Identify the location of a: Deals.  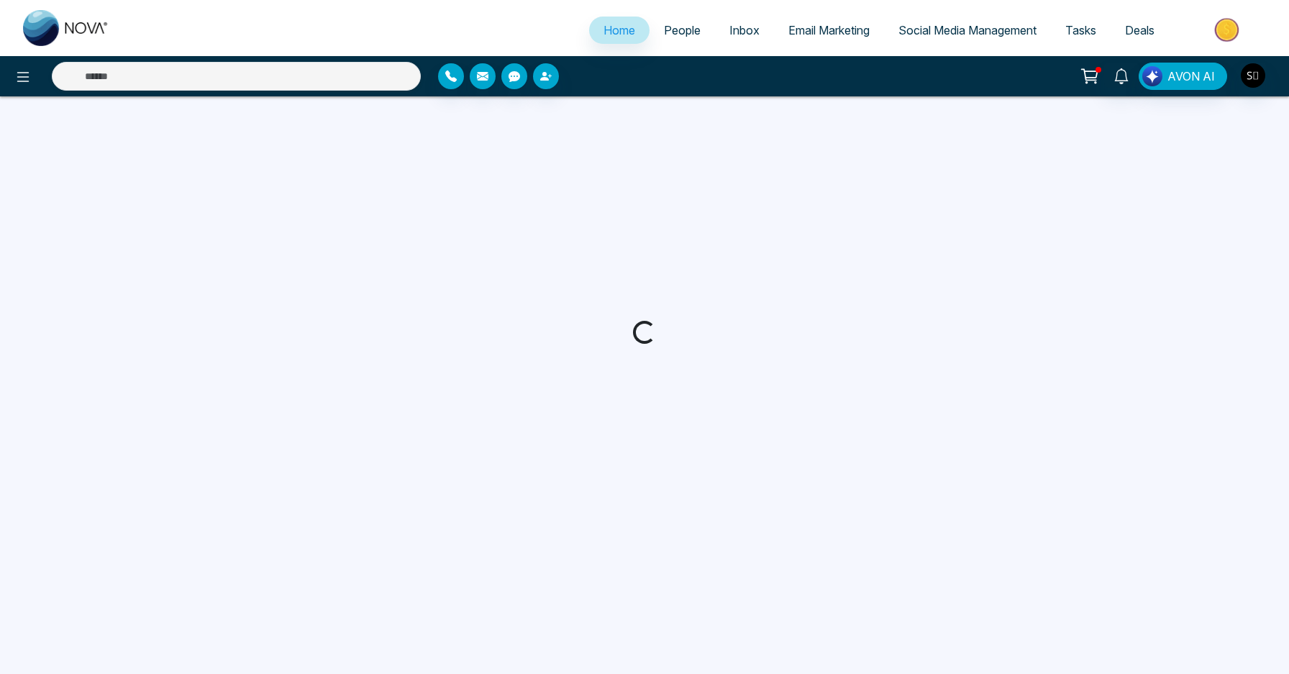
(1139, 30).